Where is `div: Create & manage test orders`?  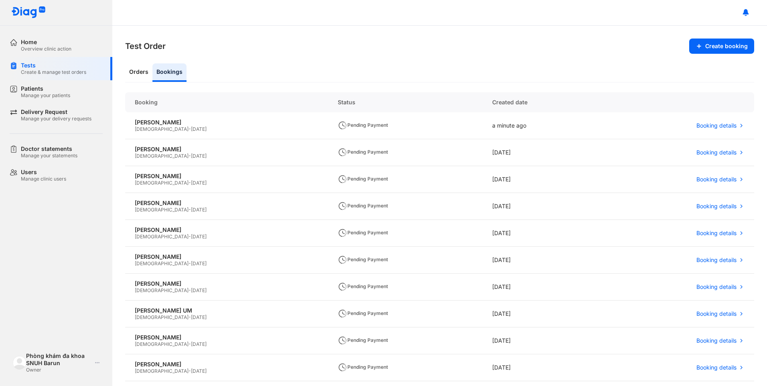
div: Create & manage test orders is located at coordinates (53, 72).